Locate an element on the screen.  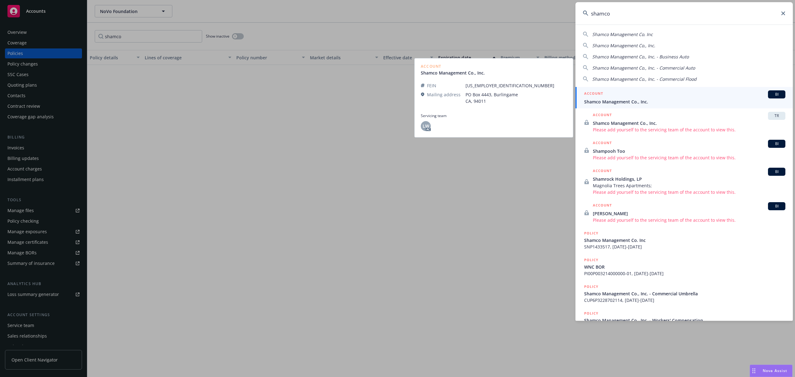
input: Search... is located at coordinates (684, 13).